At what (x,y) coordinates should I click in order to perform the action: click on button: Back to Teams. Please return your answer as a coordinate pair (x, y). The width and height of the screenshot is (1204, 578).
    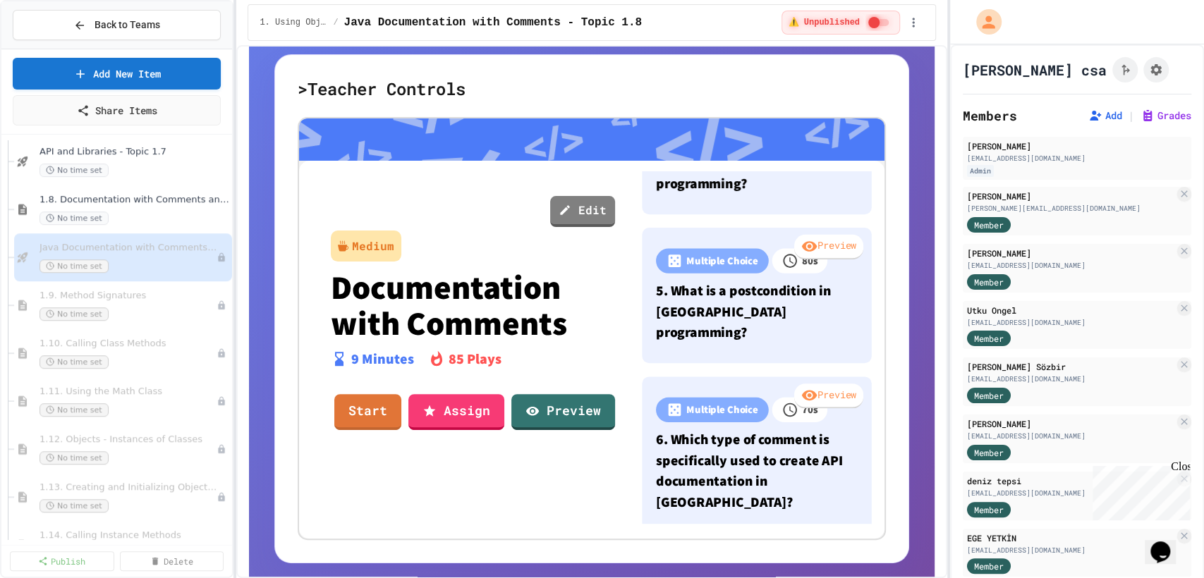
    Looking at the image, I should click on (116, 25).